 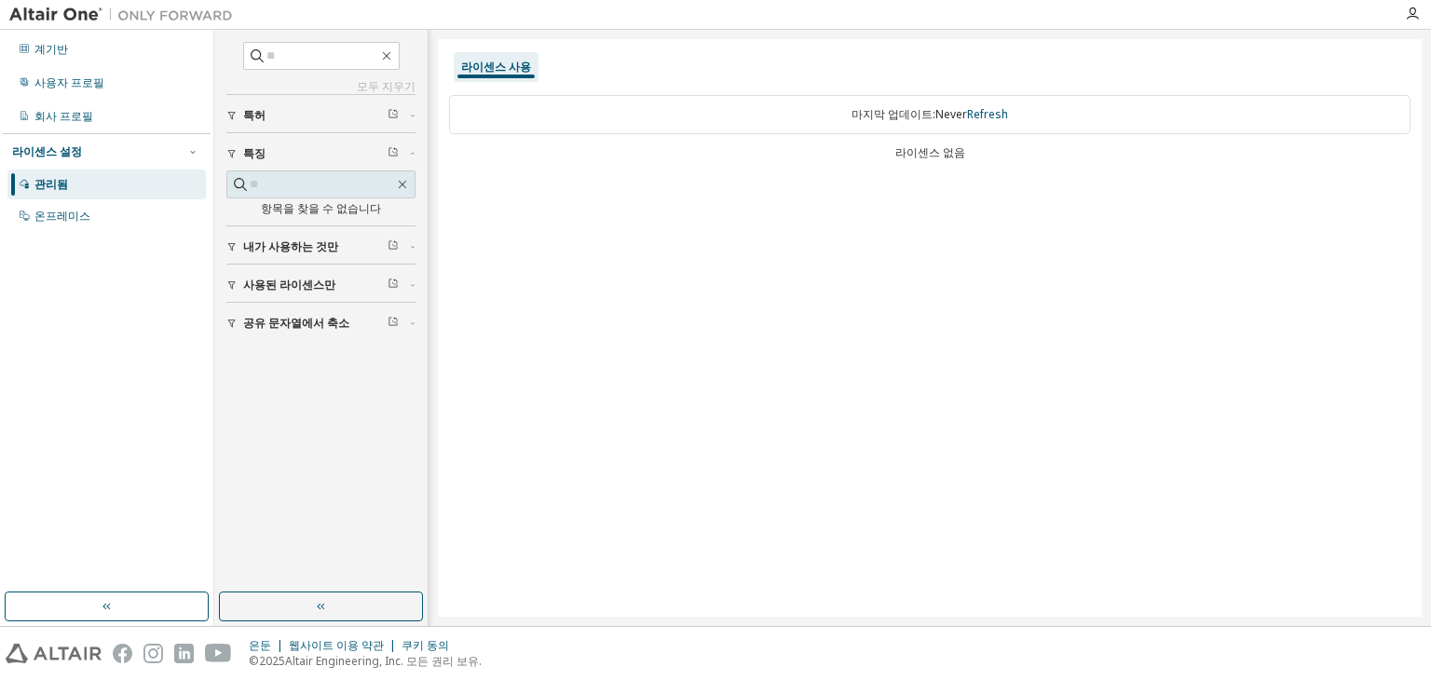 I want to click on font: 공유 문자열에서 축소, so click(x=296, y=322).